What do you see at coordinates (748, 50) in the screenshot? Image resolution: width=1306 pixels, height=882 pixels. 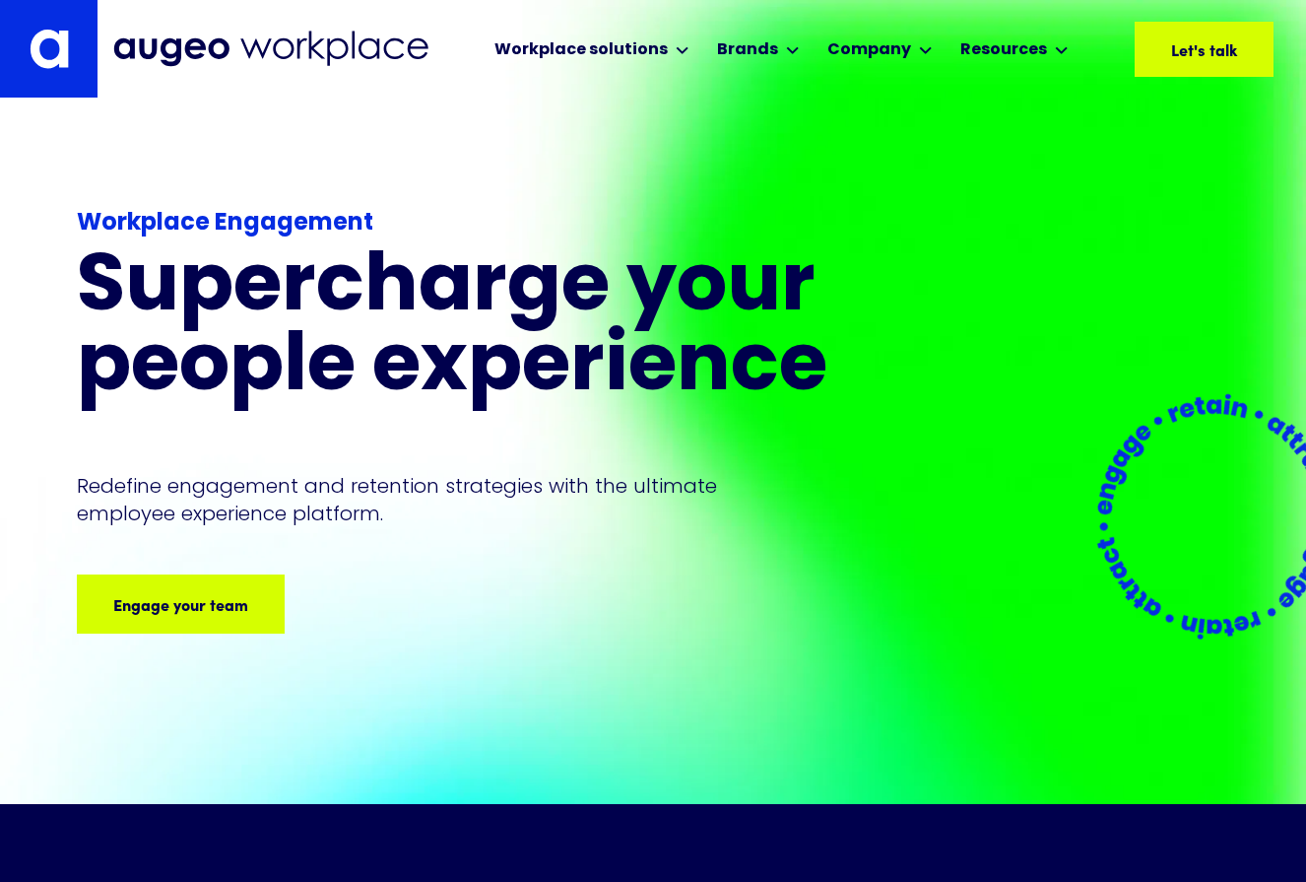 I see `div: Brands` at bounding box center [748, 50].